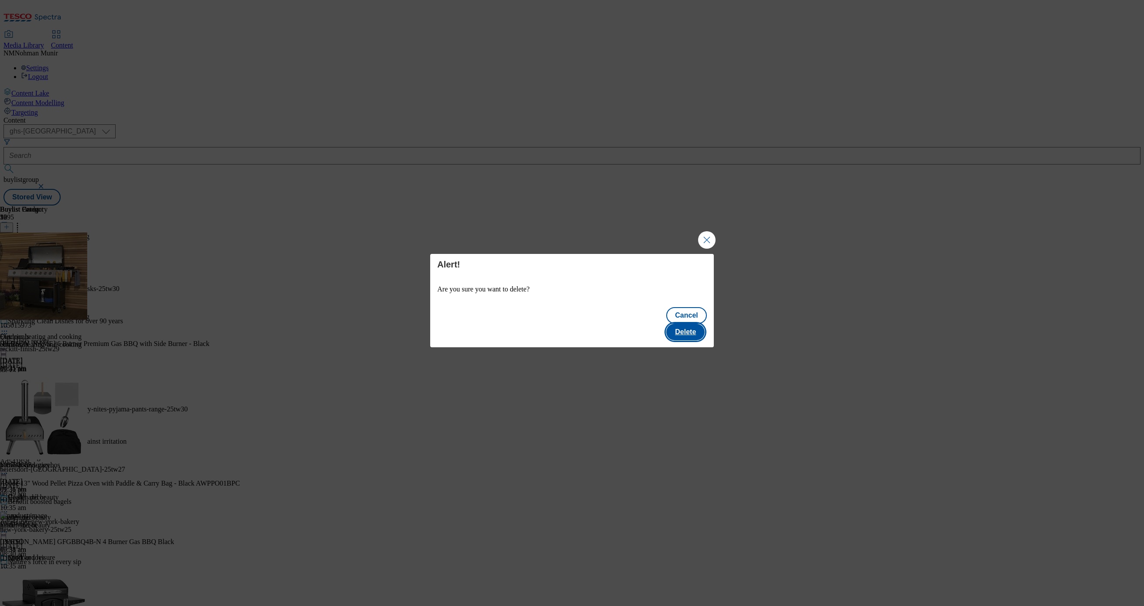  What do you see at coordinates (685, 332) in the screenshot?
I see `button: Delete` at bounding box center [685, 332].